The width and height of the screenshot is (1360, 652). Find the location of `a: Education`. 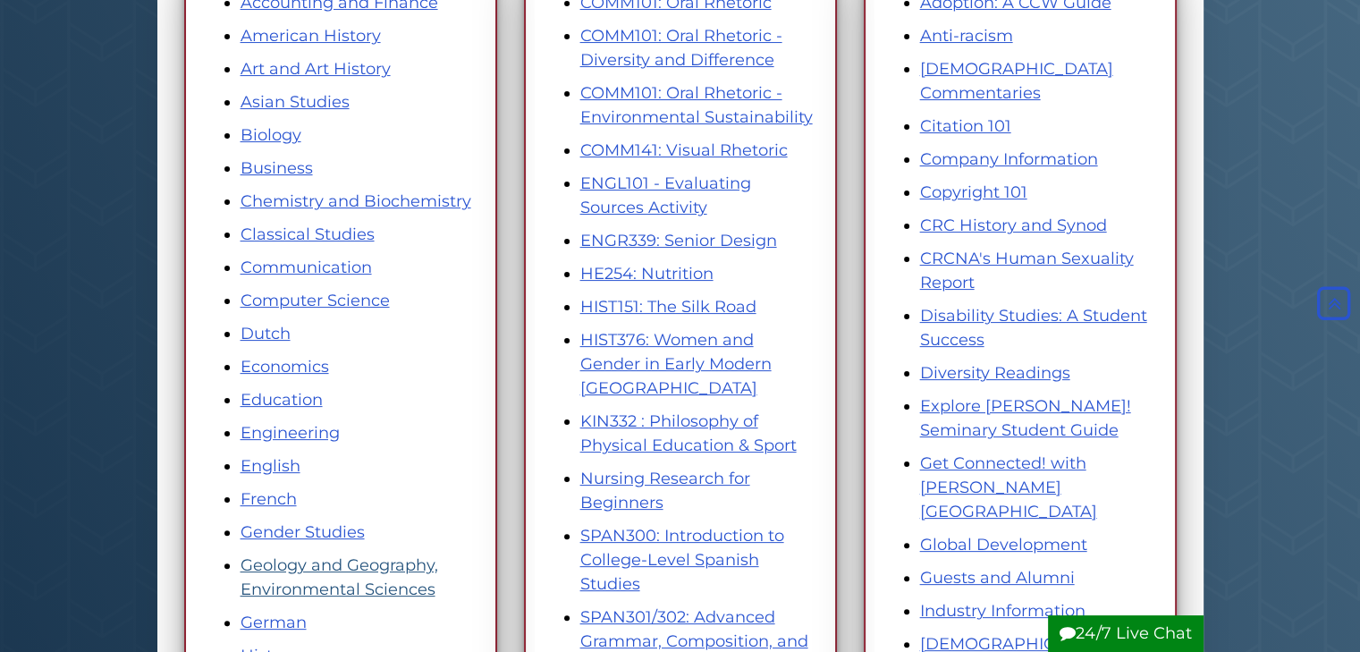

a: Education is located at coordinates (282, 400).